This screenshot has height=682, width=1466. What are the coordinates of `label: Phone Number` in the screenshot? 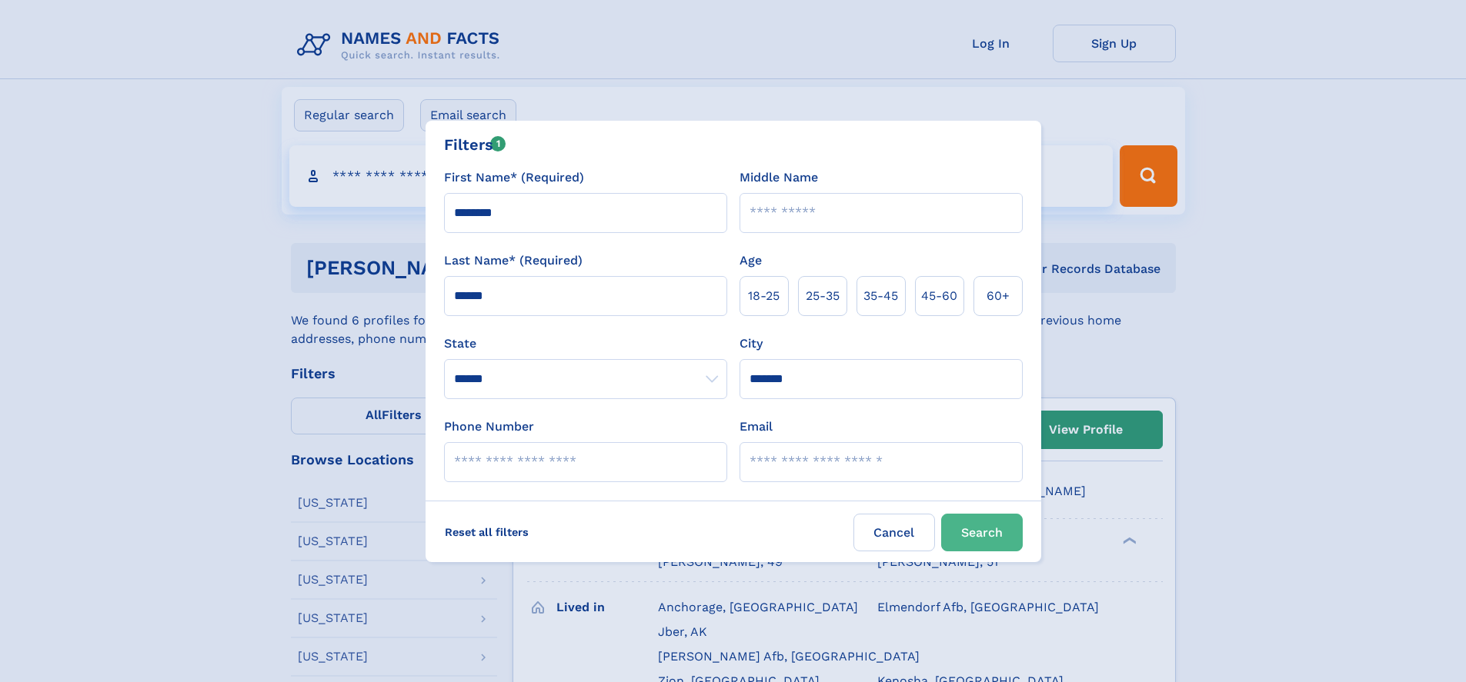 It's located at (489, 427).